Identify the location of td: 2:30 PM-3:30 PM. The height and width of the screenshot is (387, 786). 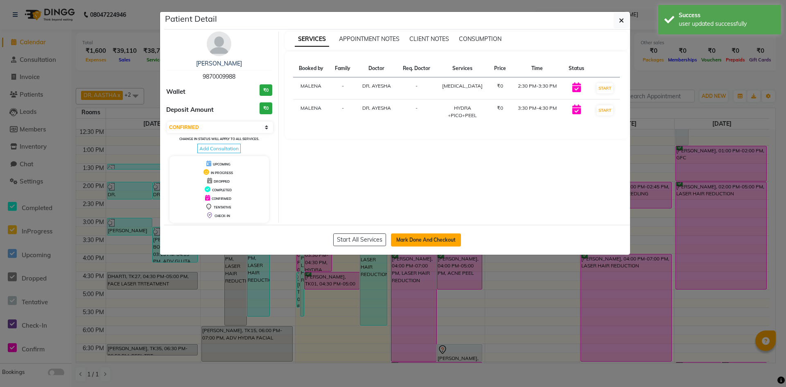
(537, 88).